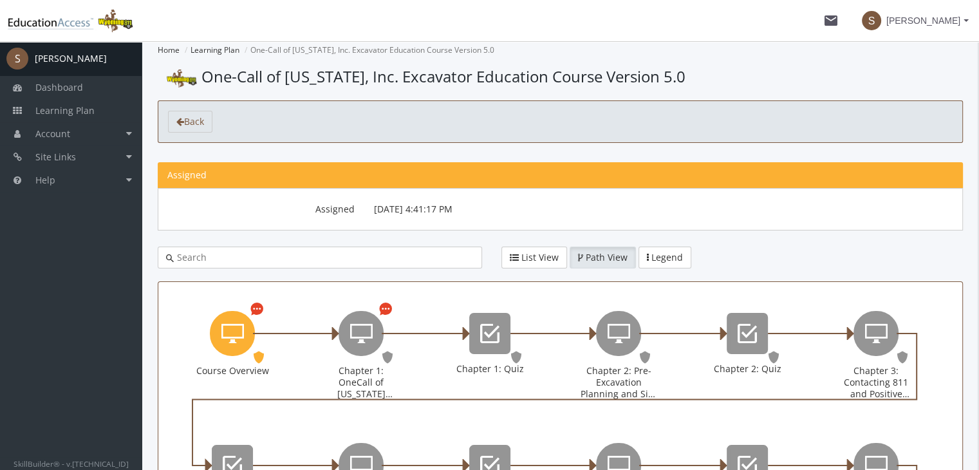 The height and width of the screenshot is (470, 979). What do you see at coordinates (266, 207) in the screenshot?
I see `label: Assigned` at bounding box center [266, 207].